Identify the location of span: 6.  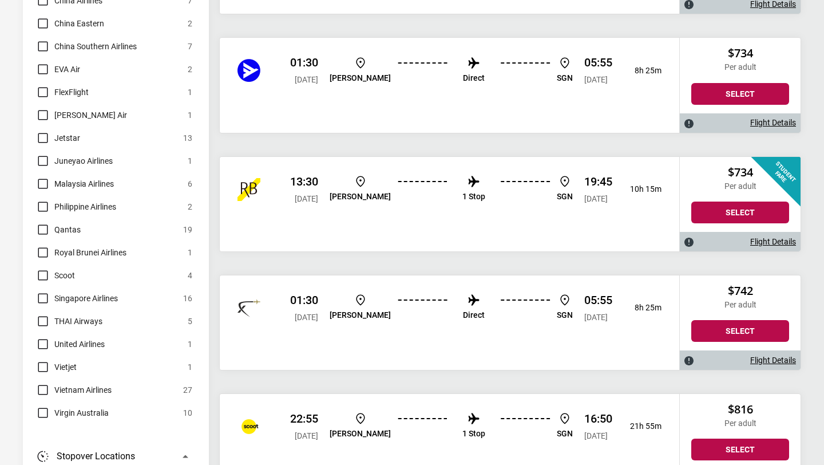
(190, 184).